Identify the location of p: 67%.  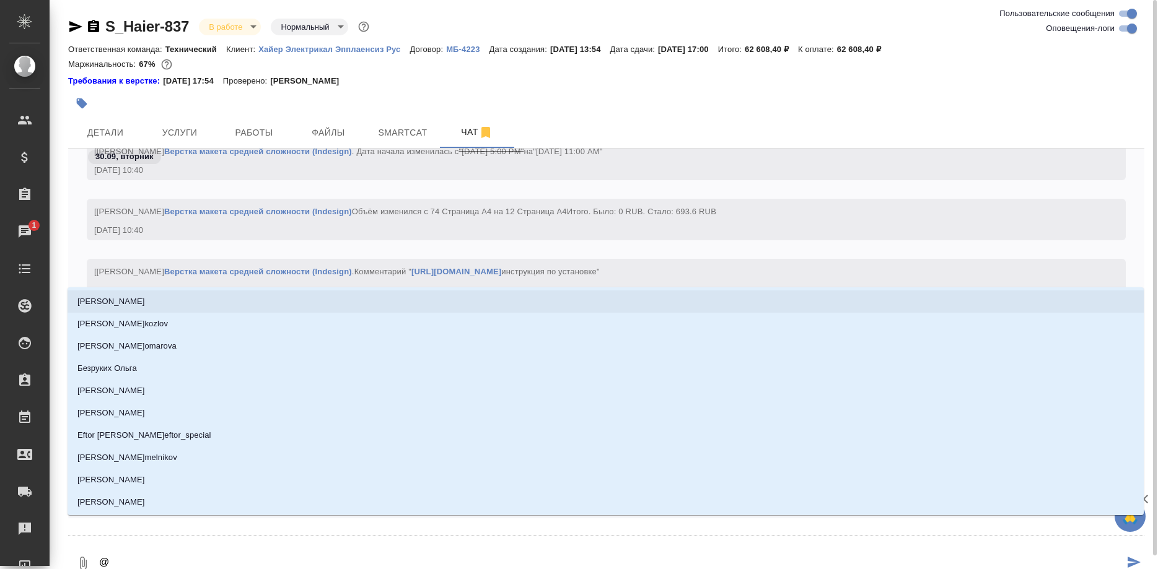
(148, 64).